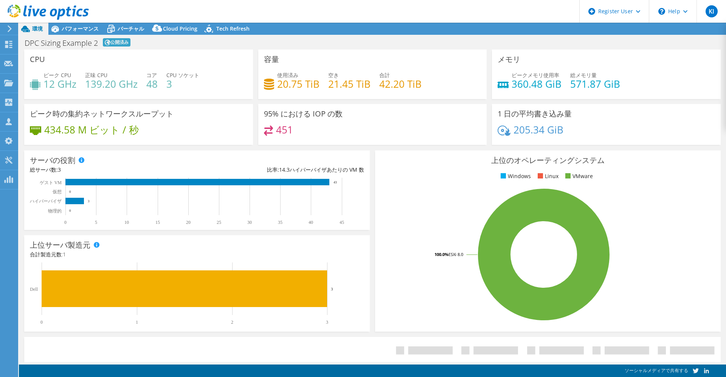  I want to click on span: CPU ソケット, so click(183, 75).